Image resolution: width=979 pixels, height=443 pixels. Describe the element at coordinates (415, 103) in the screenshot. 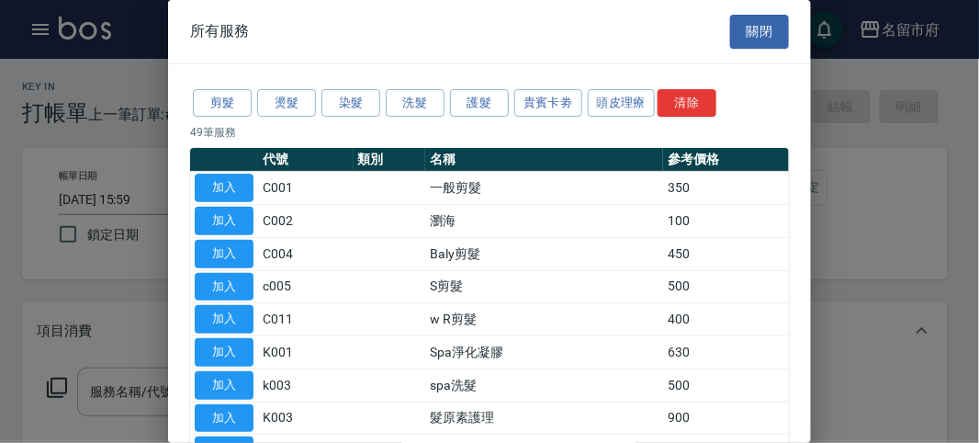

I see `button: 洗髮` at that location.